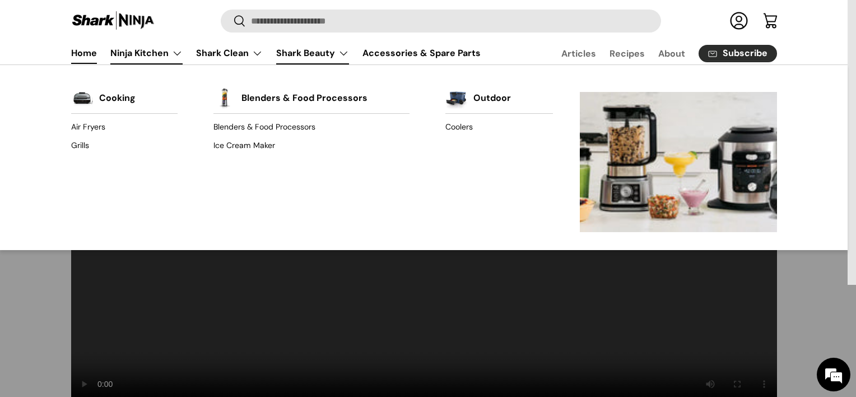 This screenshot has height=397, width=856. Describe the element at coordinates (146, 53) in the screenshot. I see `summary: Ninja Kitchen` at that location.